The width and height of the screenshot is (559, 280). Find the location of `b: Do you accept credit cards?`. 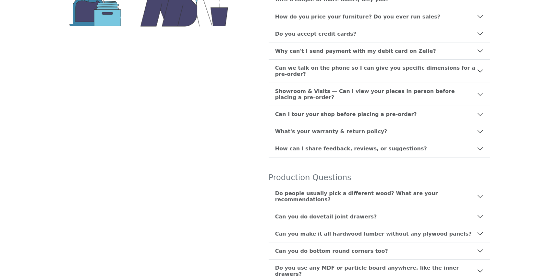

b: Do you accept credit cards? is located at coordinates (315, 34).